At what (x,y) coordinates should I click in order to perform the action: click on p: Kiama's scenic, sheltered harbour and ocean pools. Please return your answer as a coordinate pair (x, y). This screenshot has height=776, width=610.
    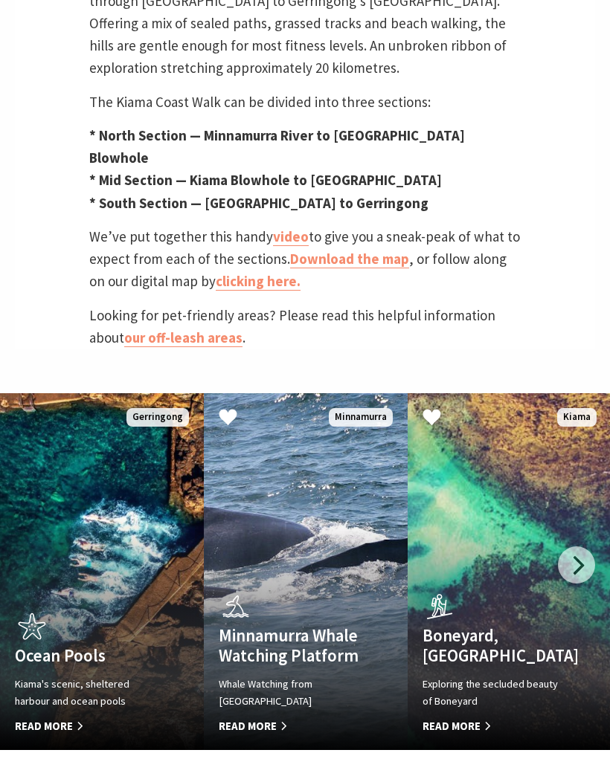
    Looking at the image, I should click on (86, 693).